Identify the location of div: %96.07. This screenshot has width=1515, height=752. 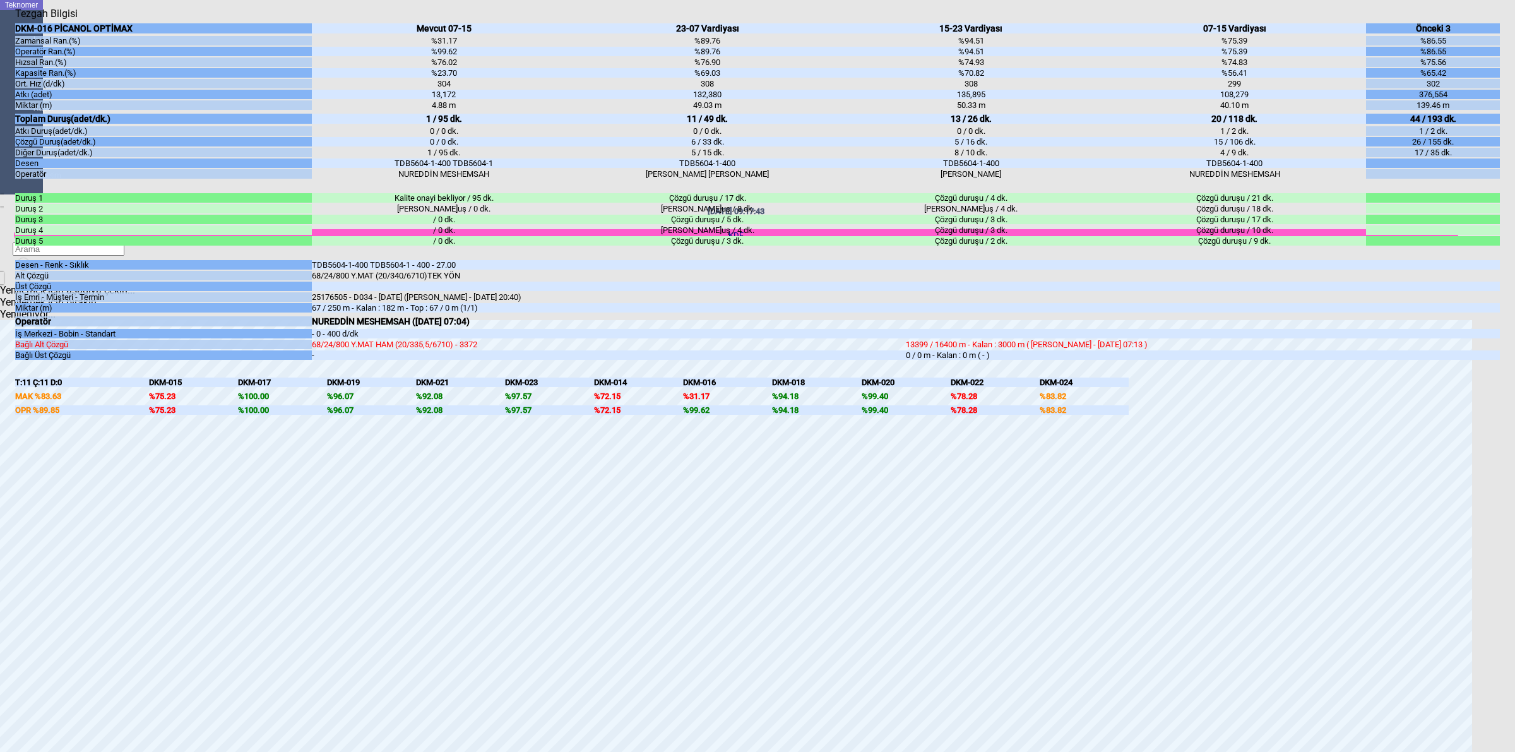
(371, 410).